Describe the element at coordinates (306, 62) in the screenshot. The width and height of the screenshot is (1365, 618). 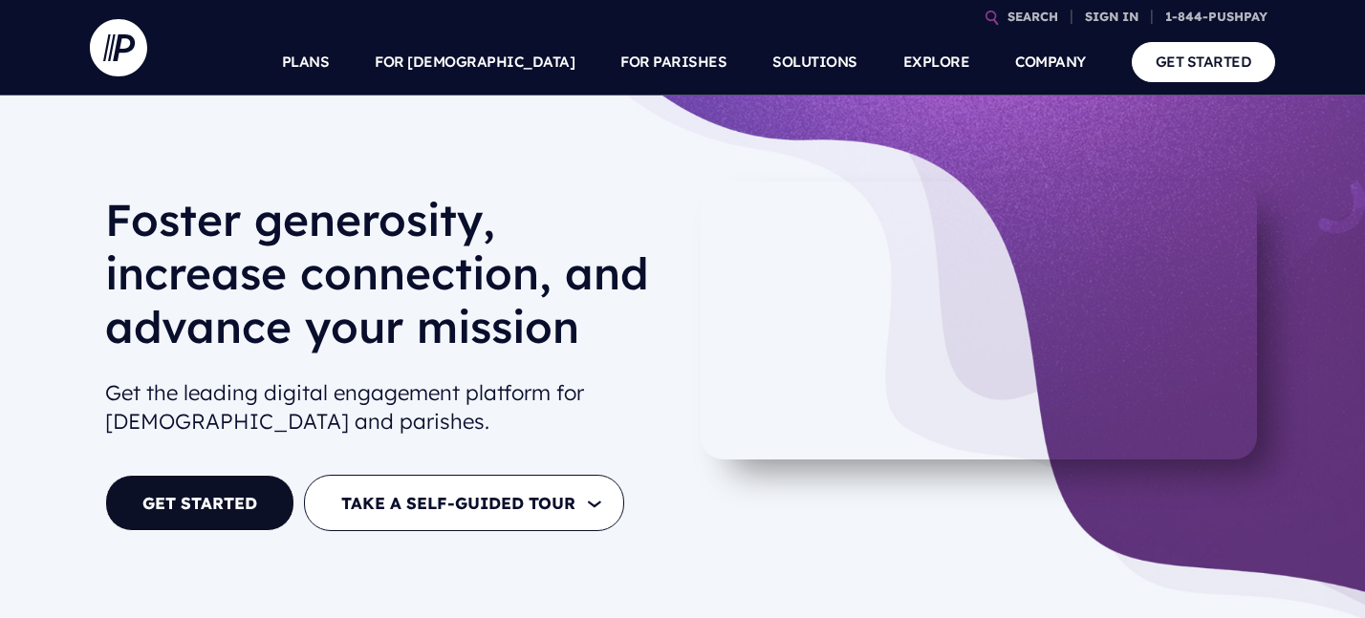
I see `a: PLANS` at that location.